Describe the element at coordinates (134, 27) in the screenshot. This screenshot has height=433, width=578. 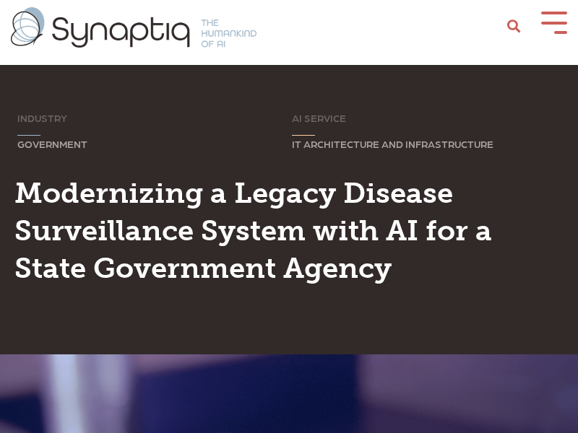
I see `img: synaptiq logo-2` at that location.